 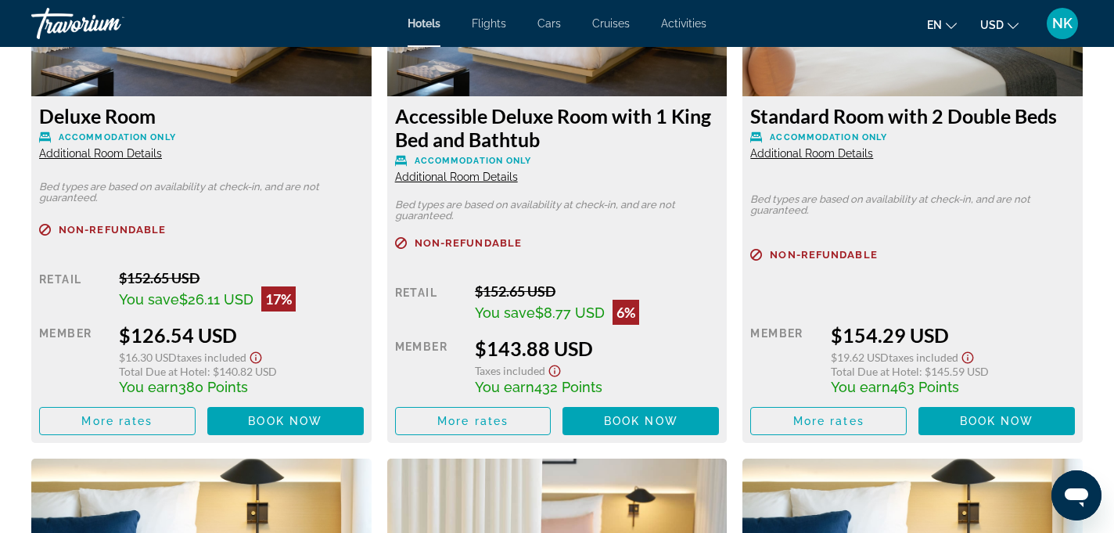 I want to click on span: $16.30 USD, so click(x=148, y=357).